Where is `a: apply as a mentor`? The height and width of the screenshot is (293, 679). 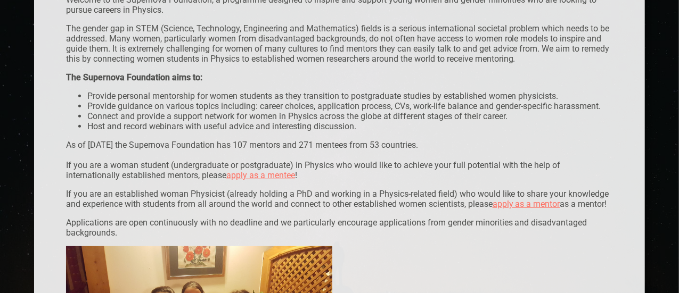 a: apply as a mentor is located at coordinates (526, 204).